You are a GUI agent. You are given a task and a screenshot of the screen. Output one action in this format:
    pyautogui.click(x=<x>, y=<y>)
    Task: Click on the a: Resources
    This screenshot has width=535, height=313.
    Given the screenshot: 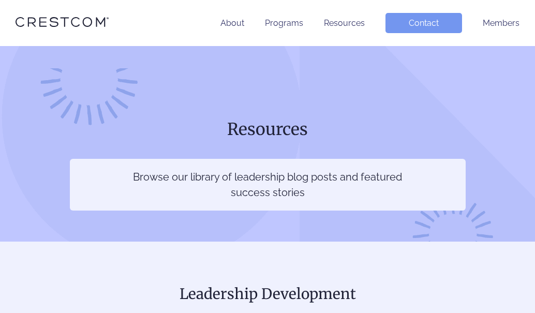 What is the action you would take?
    pyautogui.click(x=344, y=23)
    